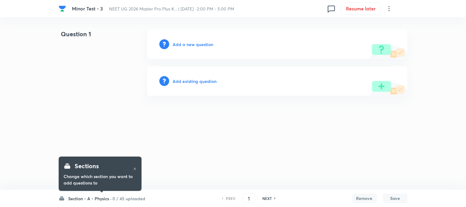 This screenshot has width=466, height=207. Describe the element at coordinates (90, 199) in the screenshot. I see `h6: Section - A - Physics ·` at that location.